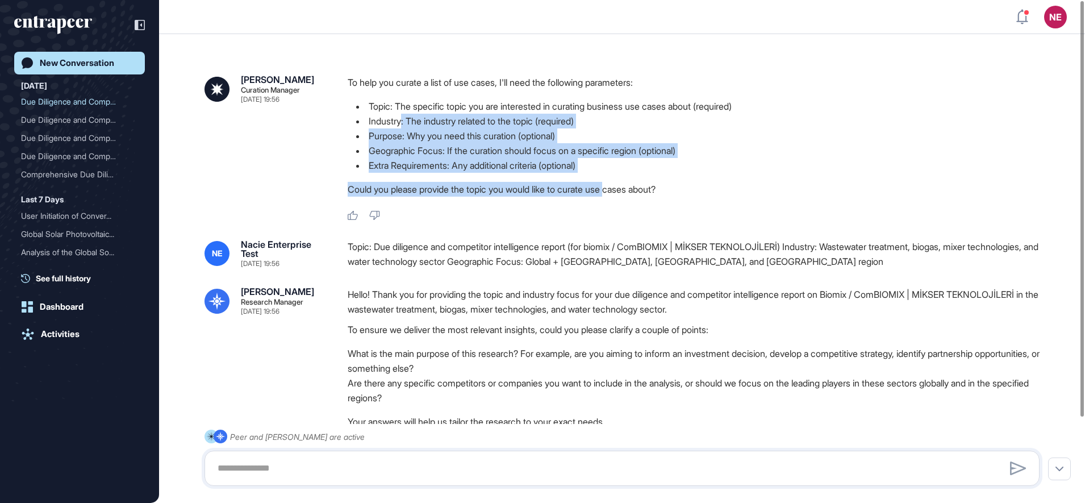 The height and width of the screenshot is (503, 1085). I want to click on li: Purpose: Why you need this curation (optional), so click(698, 136).